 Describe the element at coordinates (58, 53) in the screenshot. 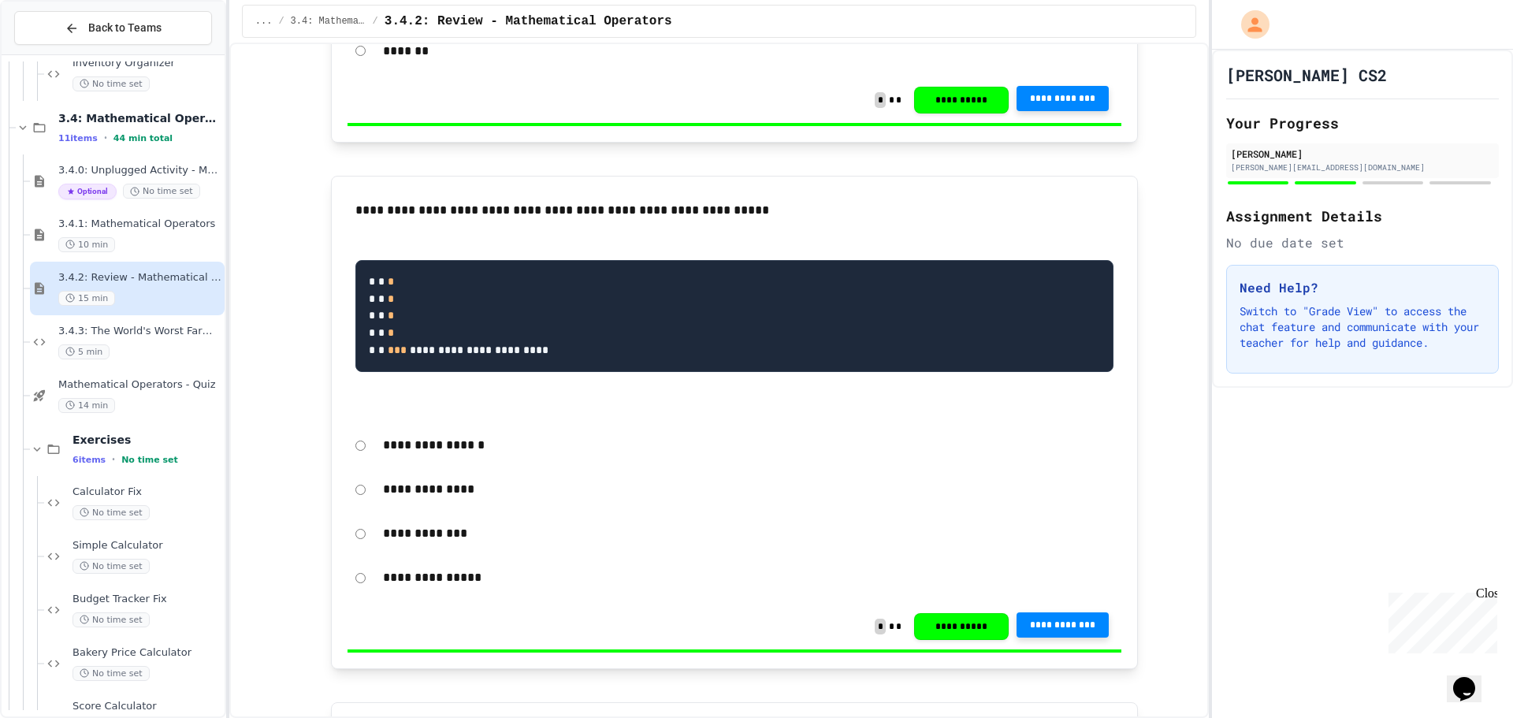

I see `div: Chat with us now!Close` at that location.